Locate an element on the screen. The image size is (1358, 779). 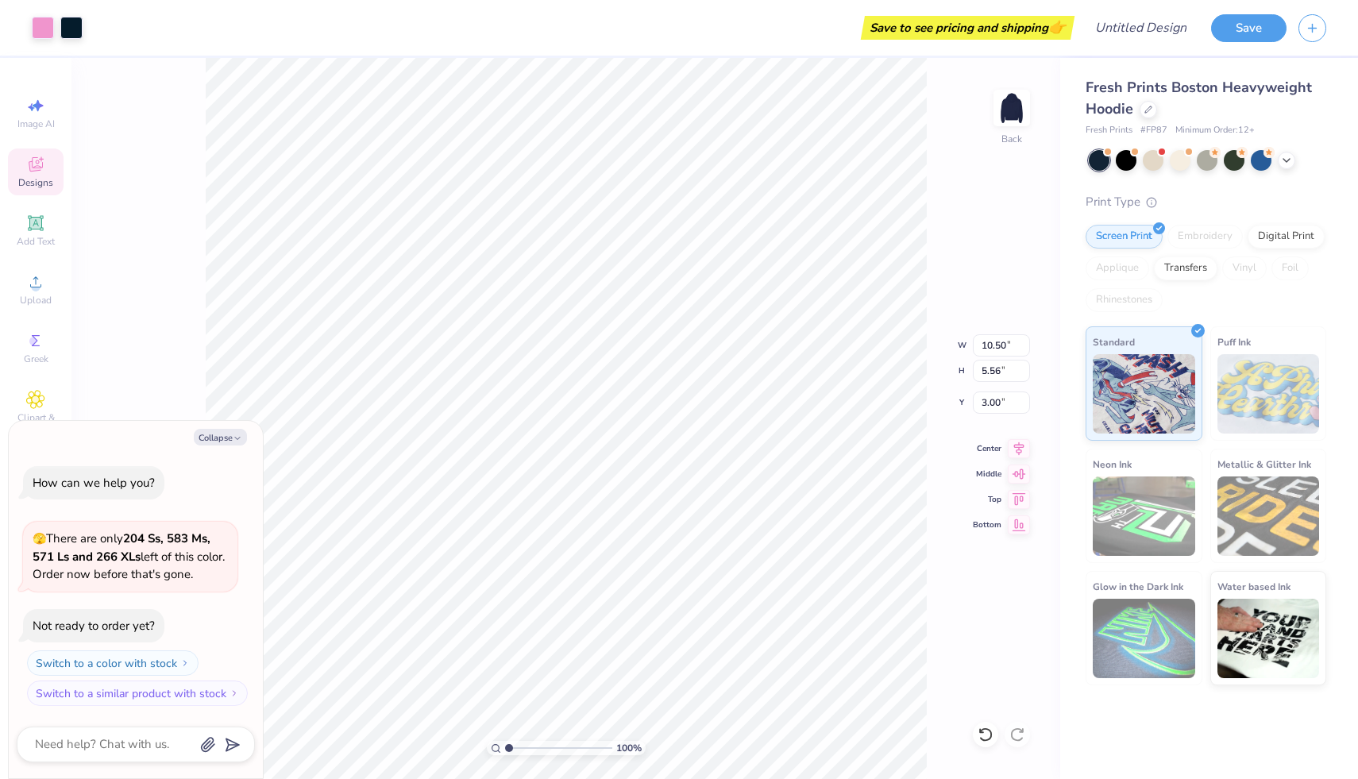
img: Neon Ink is located at coordinates (1143, 516).